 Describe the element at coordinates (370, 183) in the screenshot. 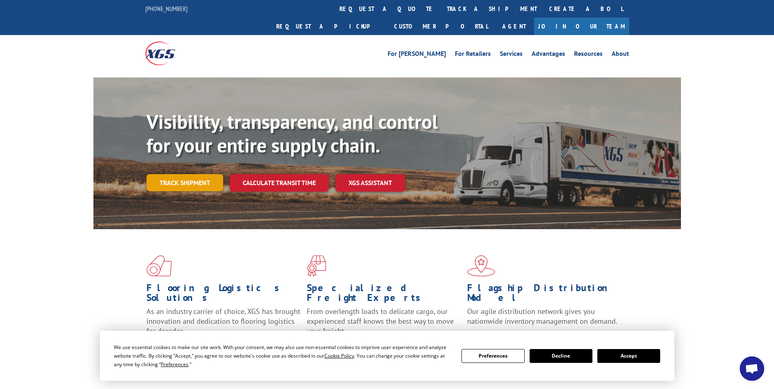

I see `a: XGS ASSISTANT` at that location.